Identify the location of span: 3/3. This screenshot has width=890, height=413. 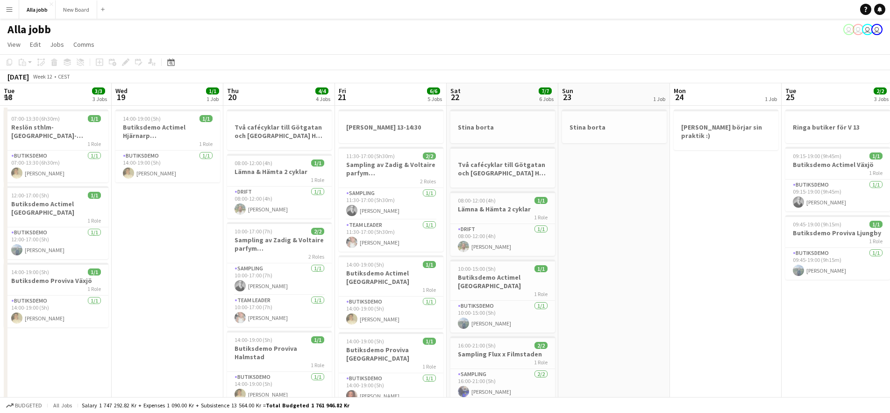
(99, 91).